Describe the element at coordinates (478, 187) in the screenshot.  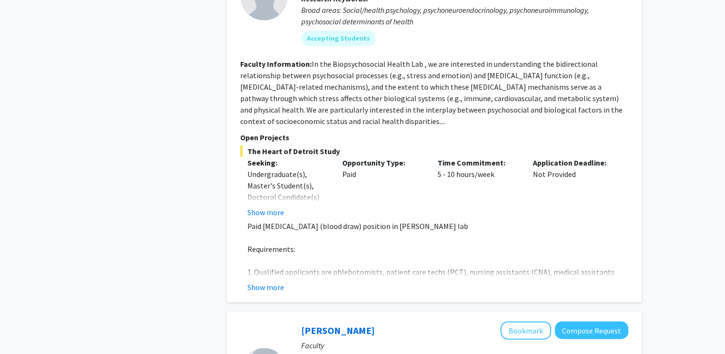
I see `div: 5 - 10 hours/week` at that location.